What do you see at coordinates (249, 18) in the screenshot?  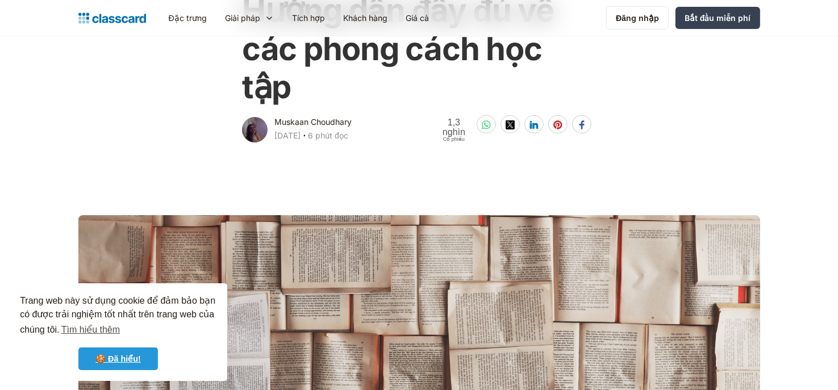 I see `div: Giải pháp` at bounding box center [249, 18].